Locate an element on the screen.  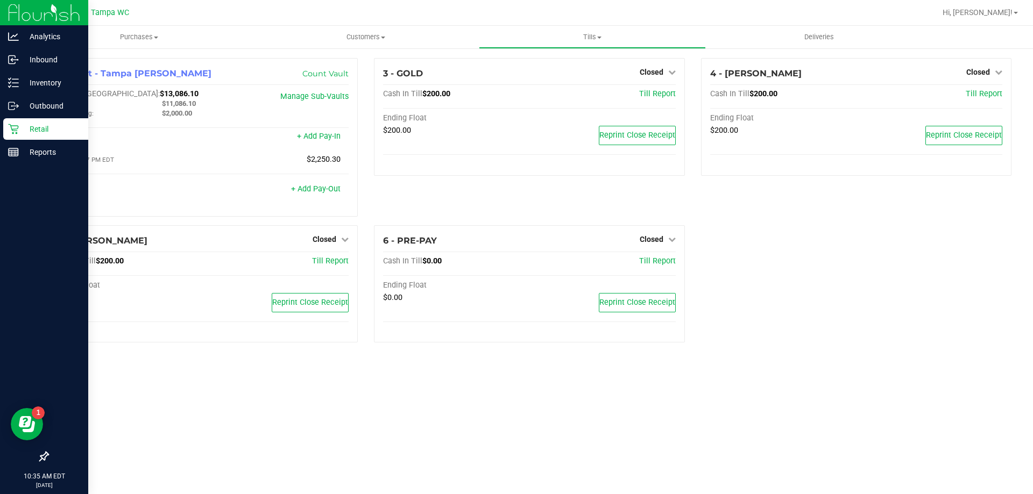
a: Deliveries is located at coordinates (819, 37).